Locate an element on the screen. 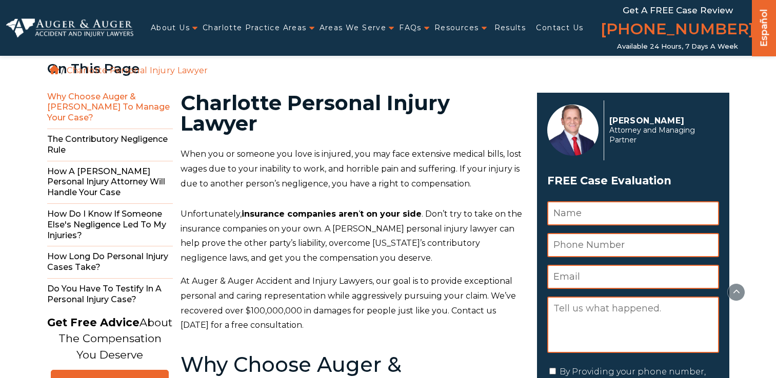 The height and width of the screenshot is (378, 776). input: Email is located at coordinates (633, 277).